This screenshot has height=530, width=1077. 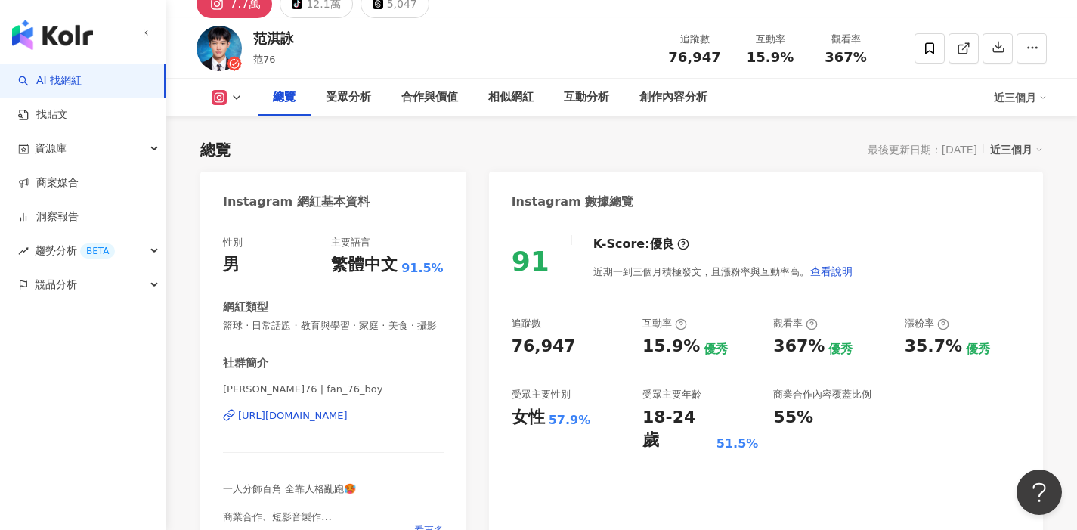 I want to click on span: 15.9%, so click(x=770, y=57).